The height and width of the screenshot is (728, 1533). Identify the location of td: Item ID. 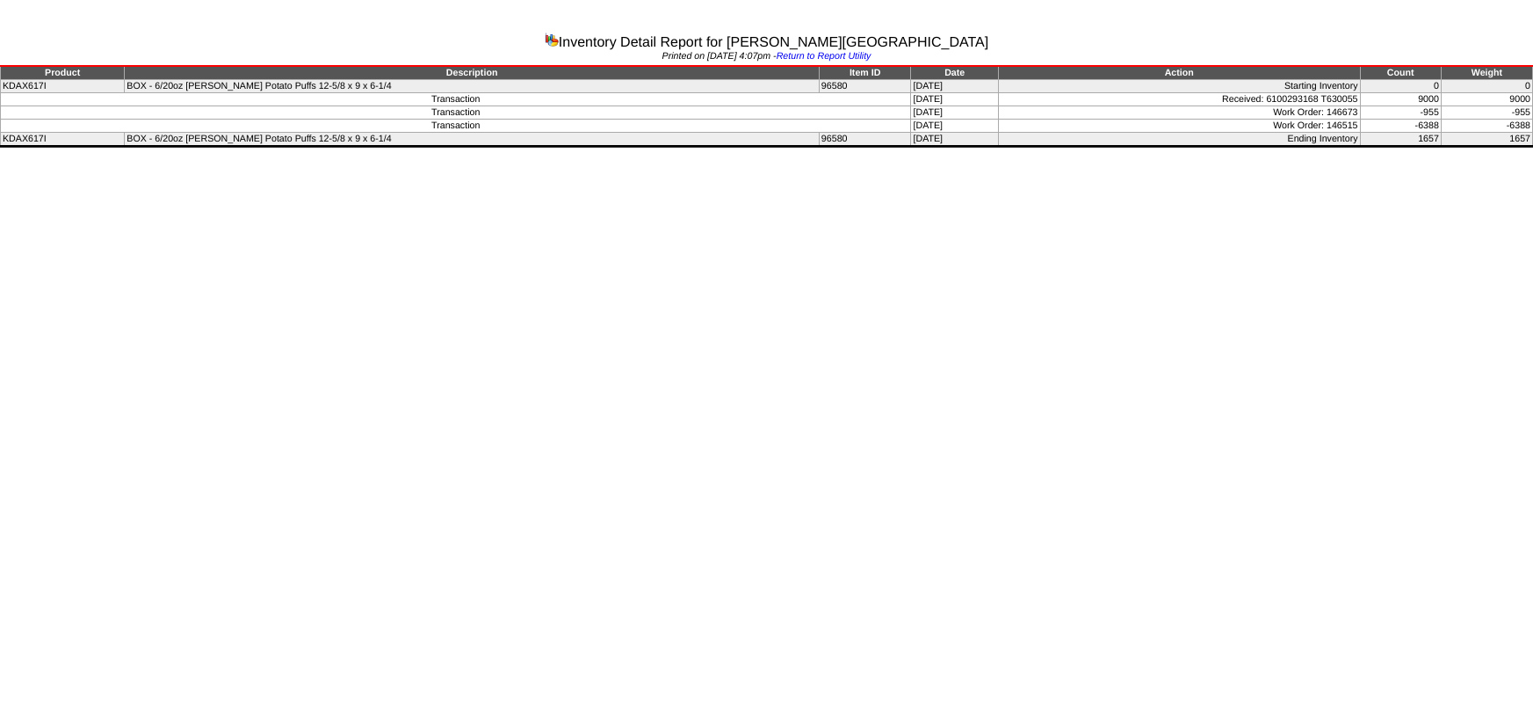
(865, 73).